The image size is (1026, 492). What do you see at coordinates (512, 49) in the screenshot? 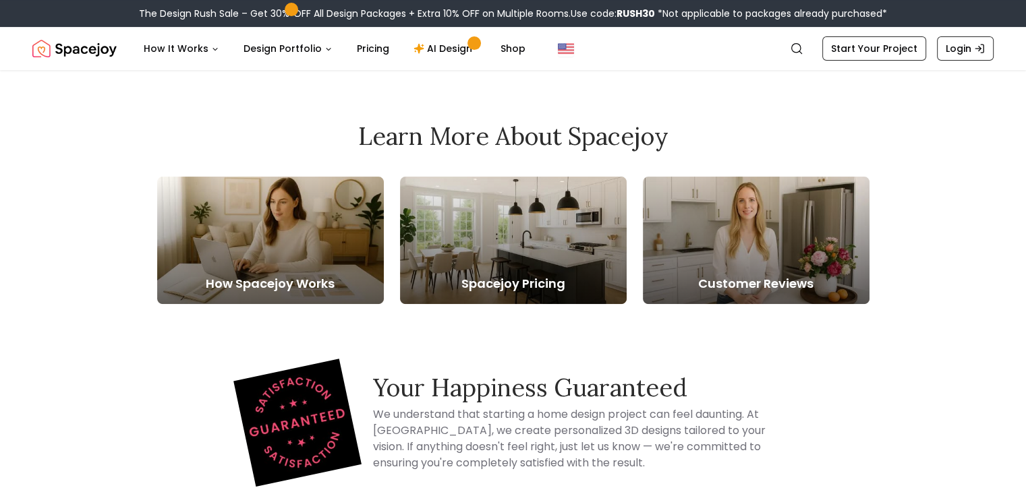
I see `a: Shop` at bounding box center [512, 49].